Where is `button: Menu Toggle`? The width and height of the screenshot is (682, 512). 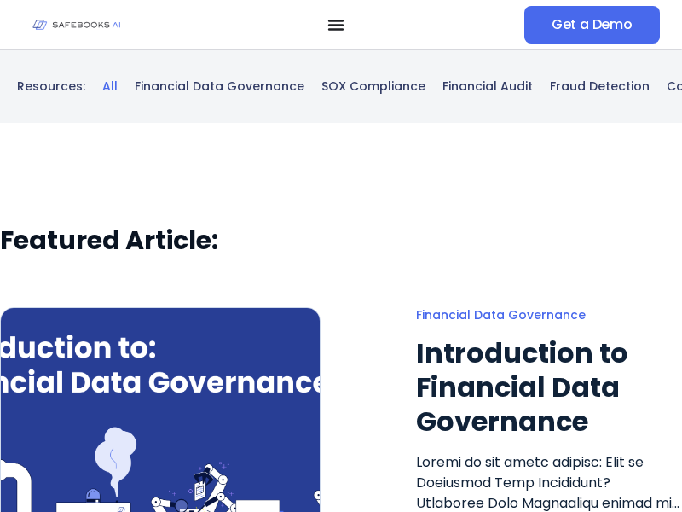 button: Menu Toggle is located at coordinates (336, 25).